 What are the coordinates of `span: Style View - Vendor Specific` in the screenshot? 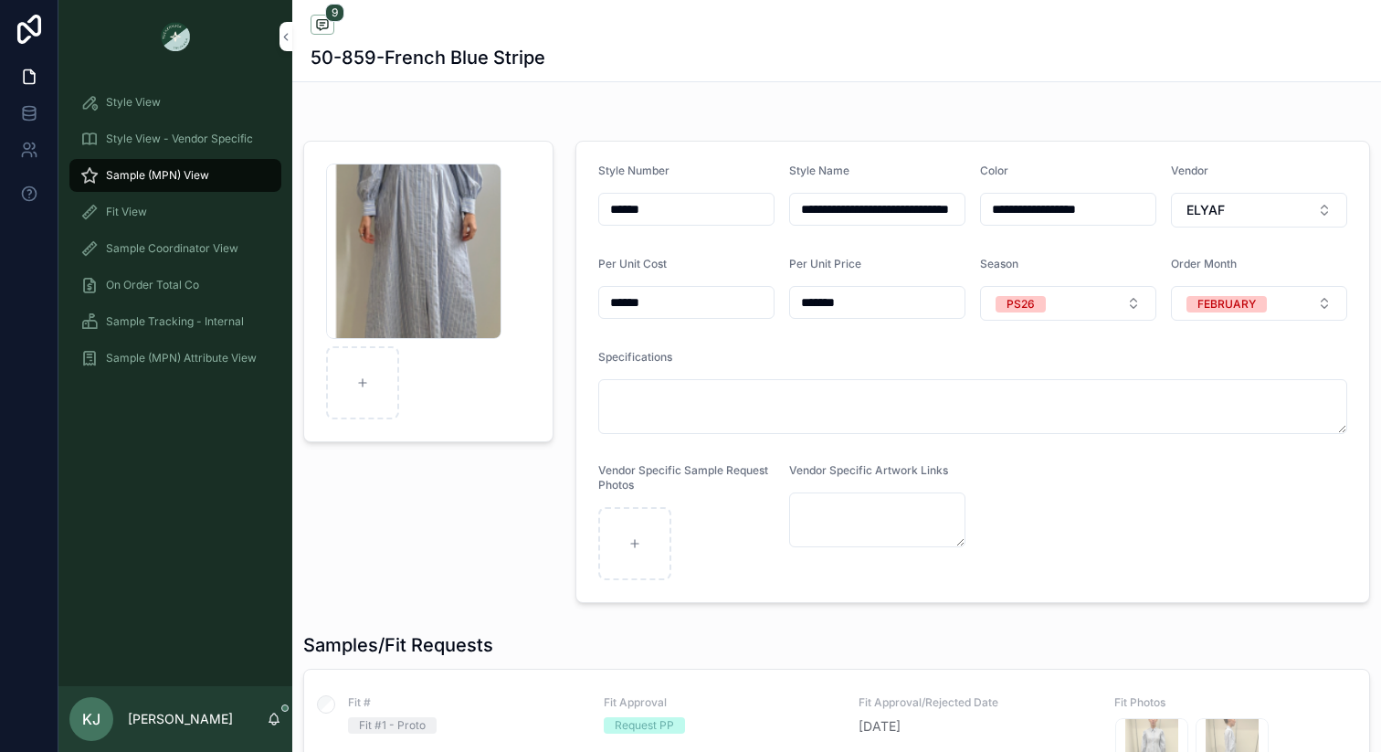 It's located at (179, 139).